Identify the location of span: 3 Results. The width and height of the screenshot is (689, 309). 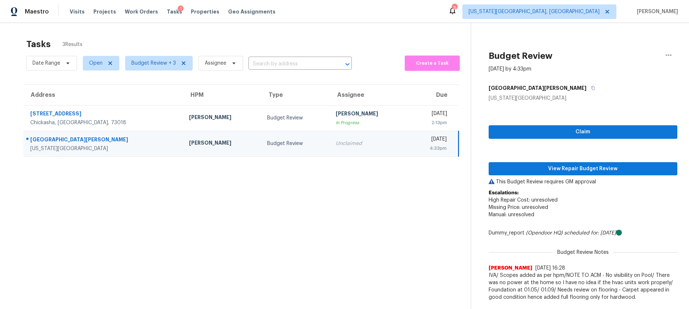
(72, 45).